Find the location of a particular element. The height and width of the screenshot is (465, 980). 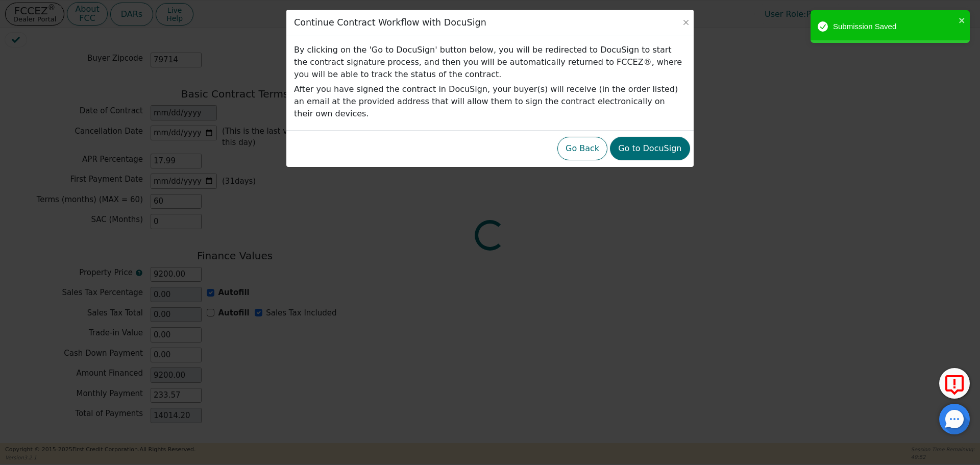

button: Close is located at coordinates (686, 22).